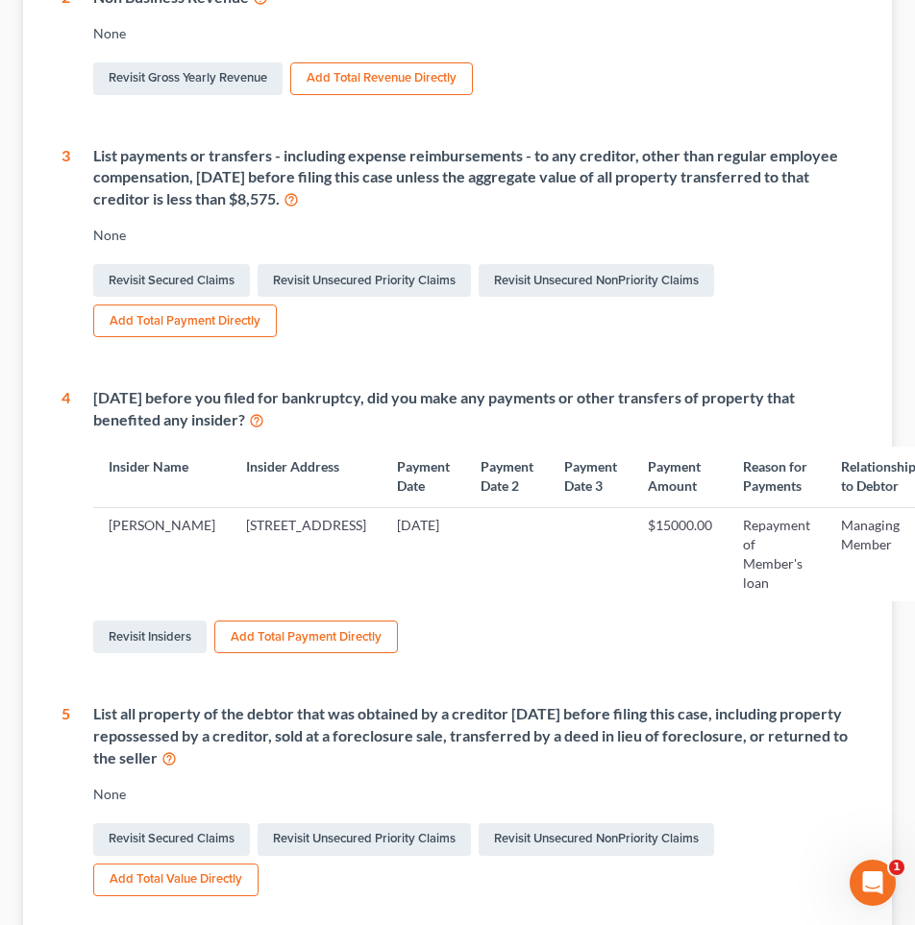 Image resolution: width=915 pixels, height=925 pixels. What do you see at coordinates (679, 477) in the screenshot?
I see `th: Payment Amount` at bounding box center [679, 477].